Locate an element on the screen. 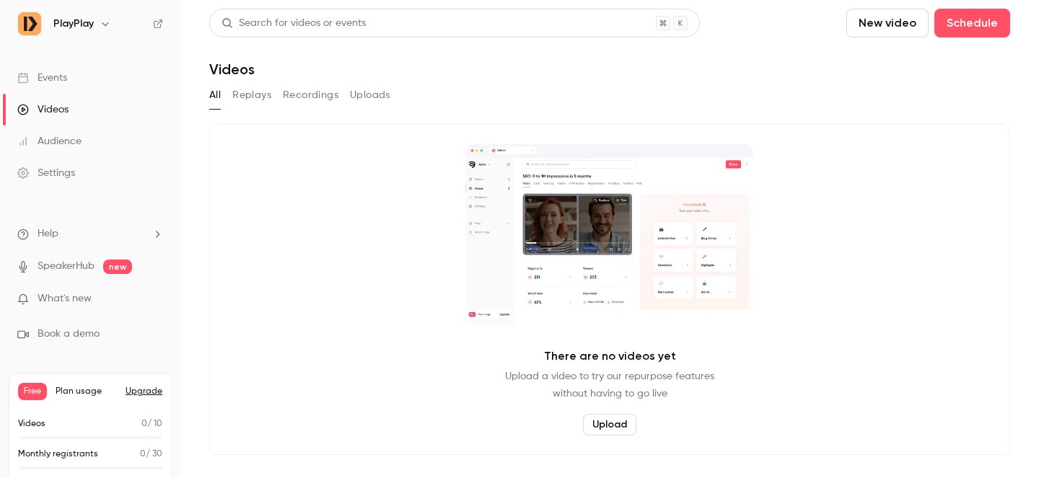  span: What's new is located at coordinates (64, 299).